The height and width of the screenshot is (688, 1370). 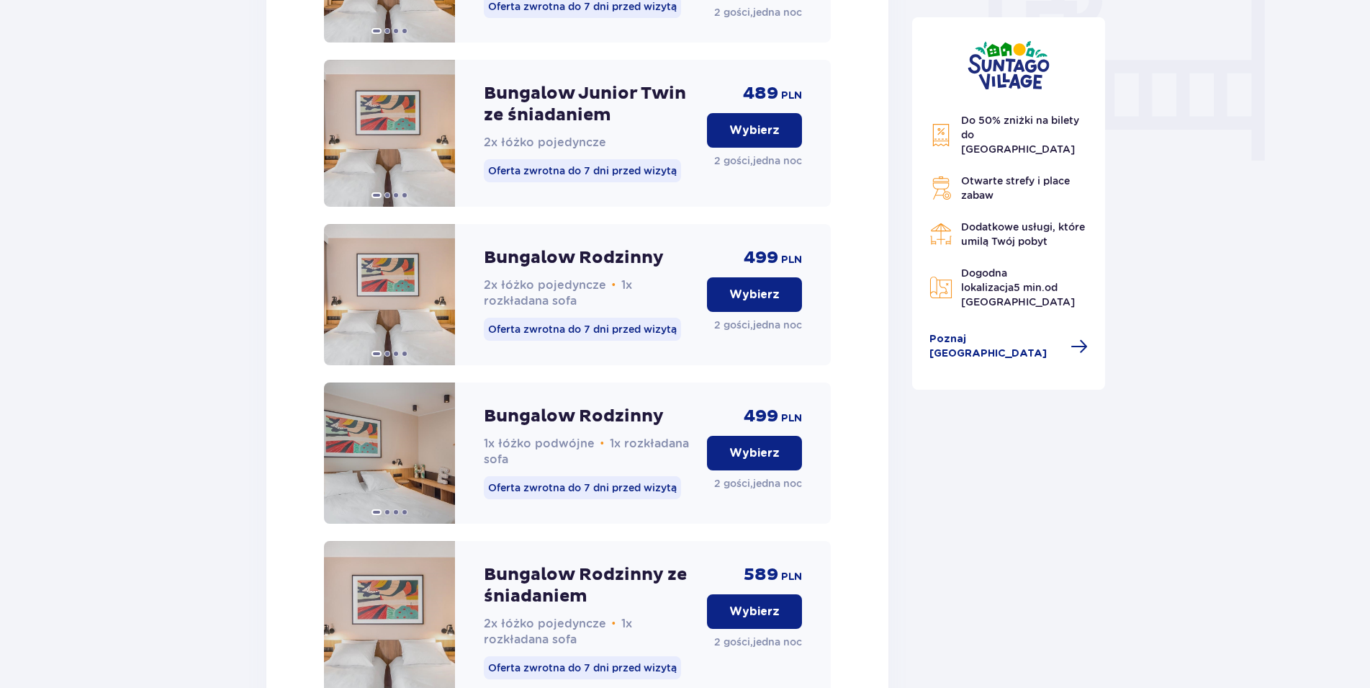 I want to click on img: Restaurant Icon, so click(x=941, y=234).